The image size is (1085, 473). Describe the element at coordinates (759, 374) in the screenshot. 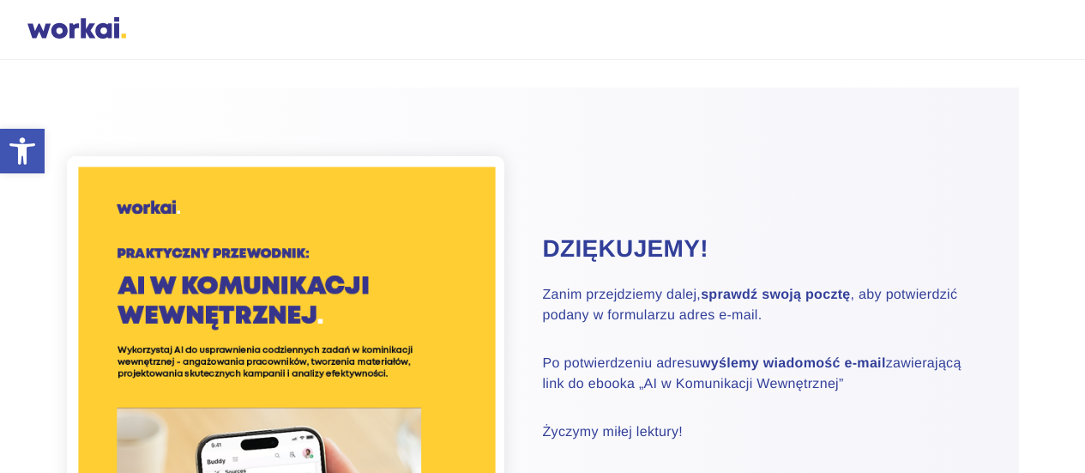

I see `p: Po potwierdzeniu adresu zawierającą link do ebooka „AI w Komunikacji Wewnętrznej”` at that location.